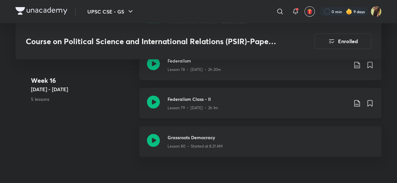  What do you see at coordinates (310, 12) in the screenshot?
I see `button: avatar` at bounding box center [310, 12].